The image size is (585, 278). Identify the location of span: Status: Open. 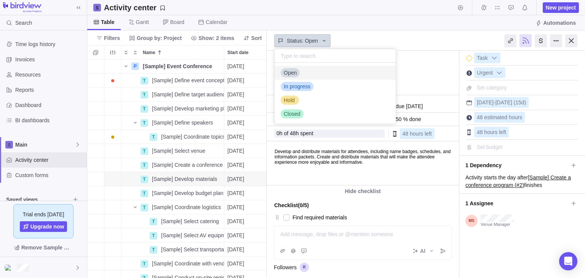
(302, 41).